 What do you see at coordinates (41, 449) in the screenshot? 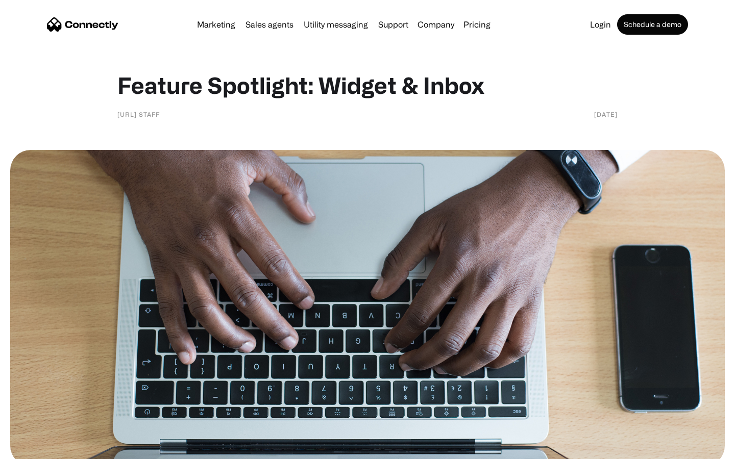
I see `ul: Language list` at bounding box center [41, 449].